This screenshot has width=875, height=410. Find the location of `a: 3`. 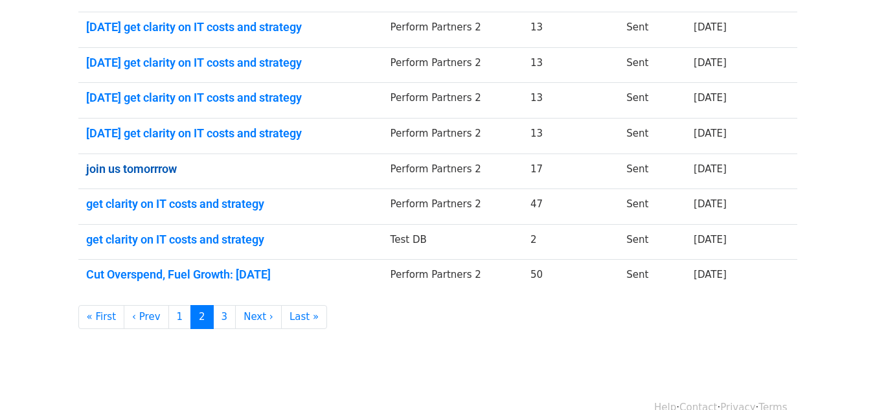

a: 3 is located at coordinates (225, 317).